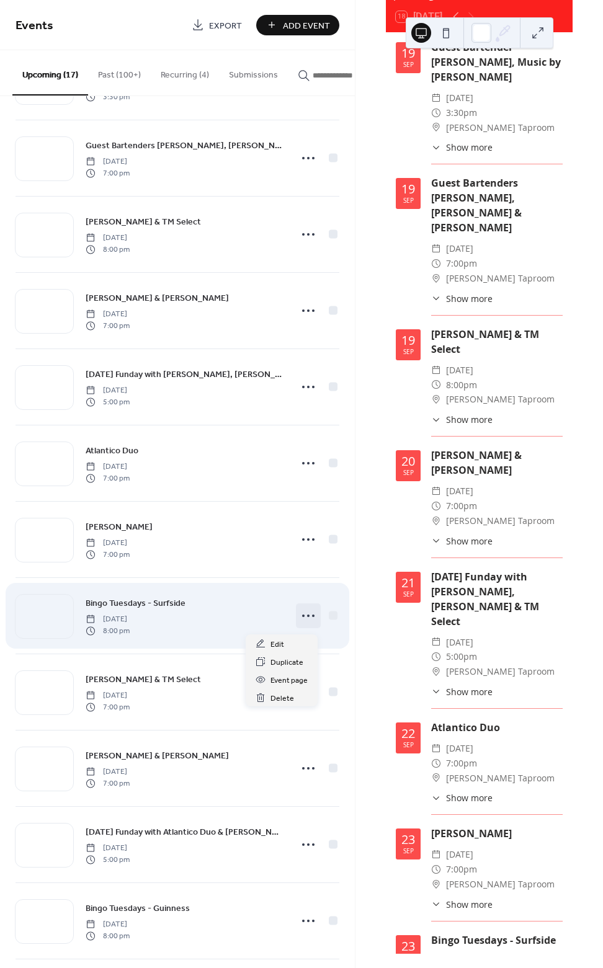  I want to click on a: Bingo Tuesdays - Surfside, so click(135, 603).